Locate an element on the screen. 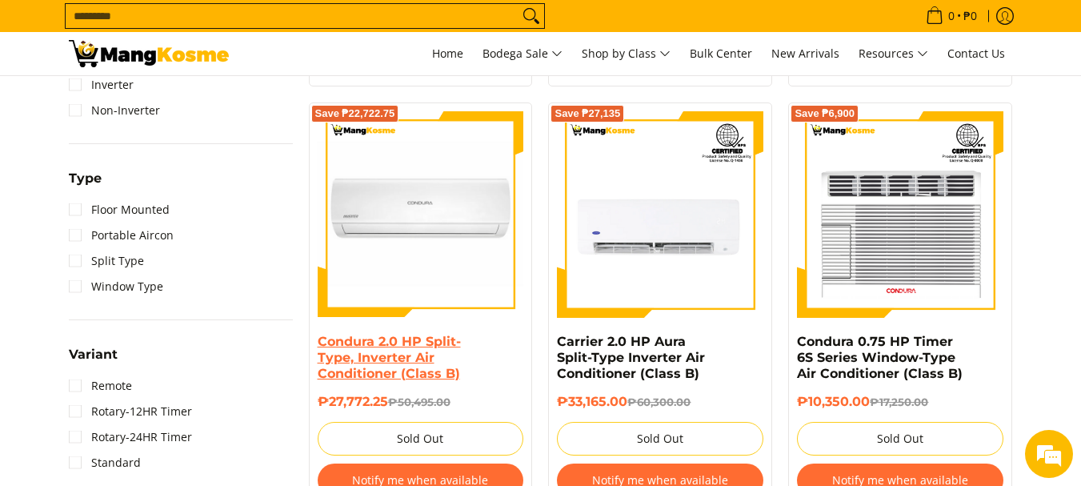 This screenshot has height=486, width=1081. span: We're online! is located at coordinates (157, 223).